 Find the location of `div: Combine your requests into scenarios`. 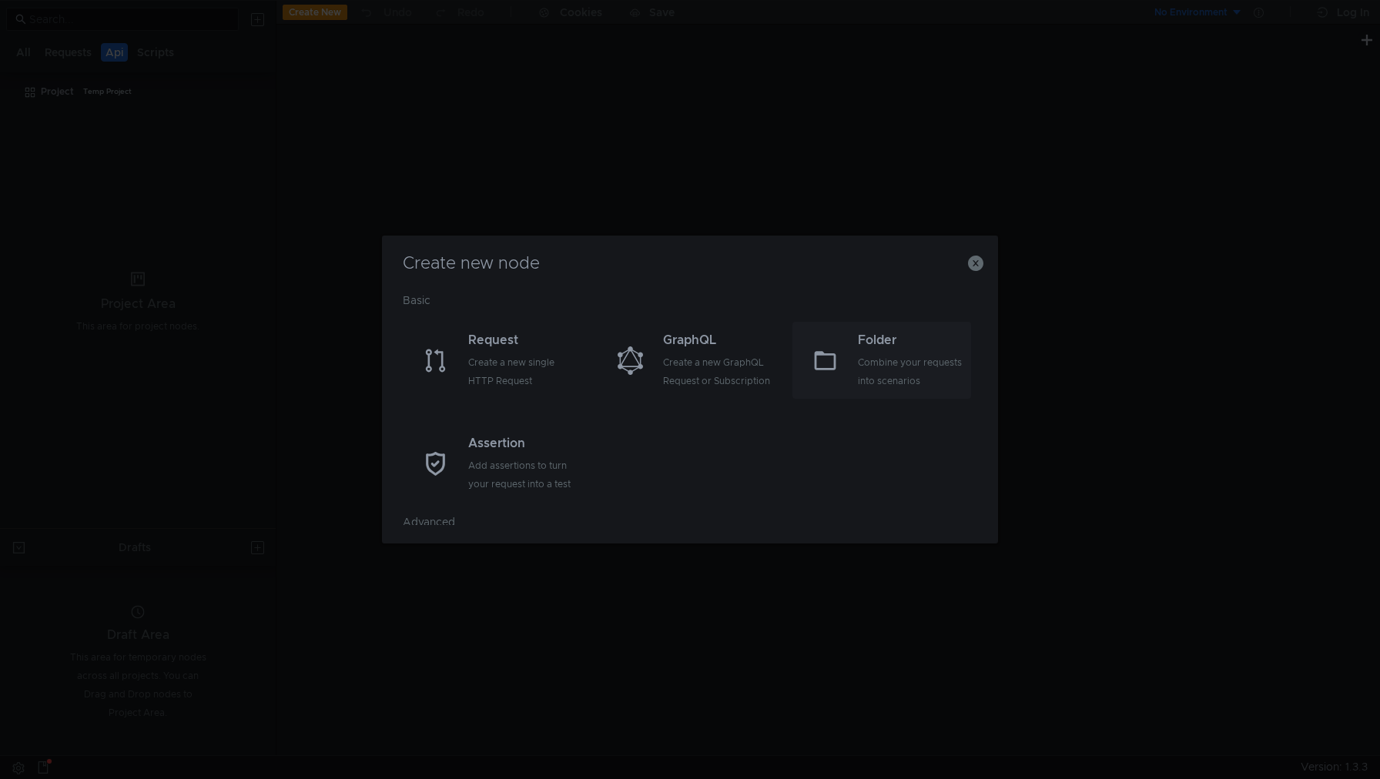

div: Combine your requests into scenarios is located at coordinates (912, 372).